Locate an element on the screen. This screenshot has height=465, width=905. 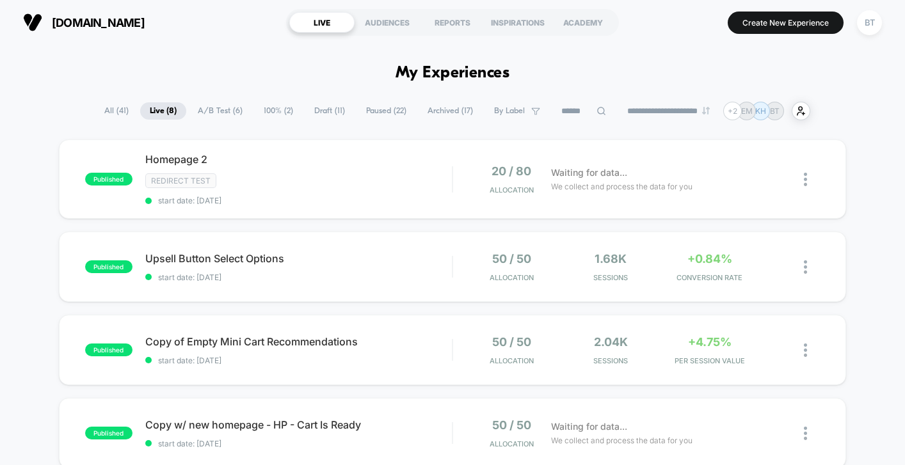
div: LIVE is located at coordinates (322, 22).